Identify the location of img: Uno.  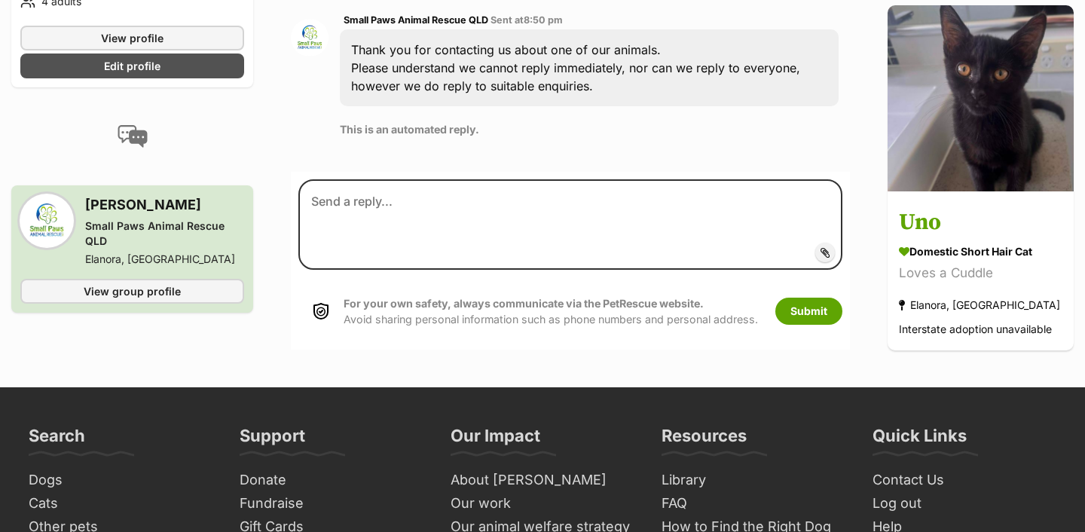
(980, 98).